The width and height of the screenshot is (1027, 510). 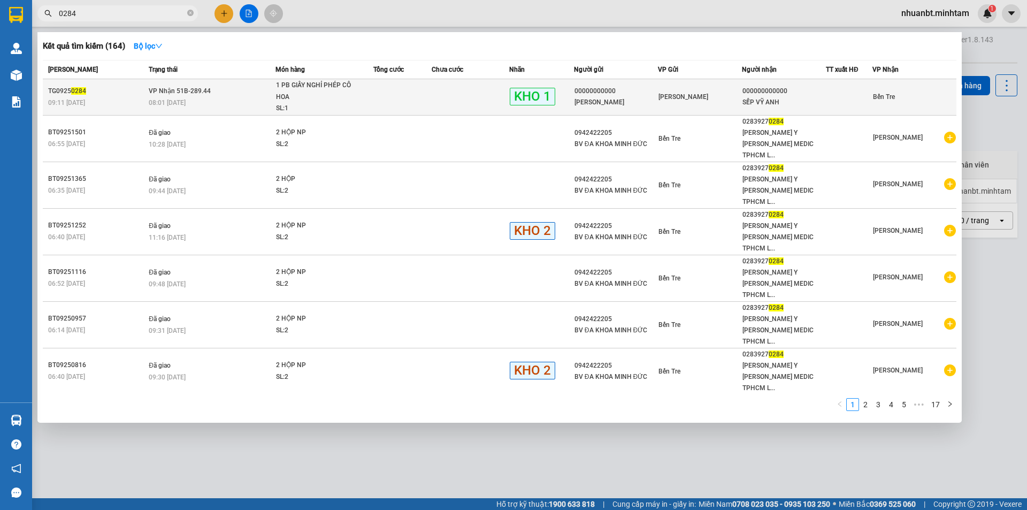 What do you see at coordinates (159, 46) in the screenshot?
I see `span: down` at bounding box center [159, 46].